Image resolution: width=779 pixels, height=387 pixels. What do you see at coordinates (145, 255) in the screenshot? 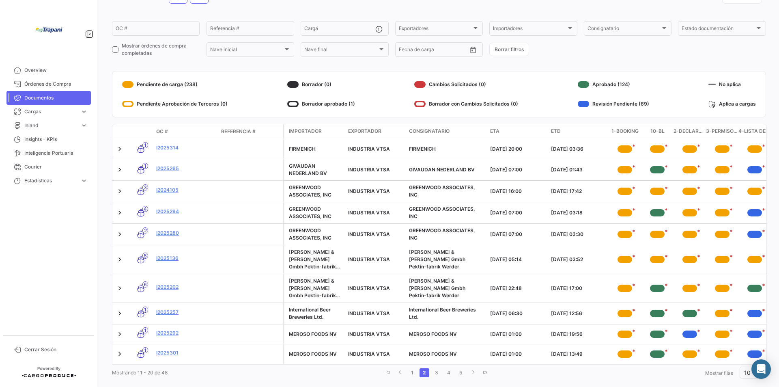
I see `span: 8` at bounding box center [145, 255].